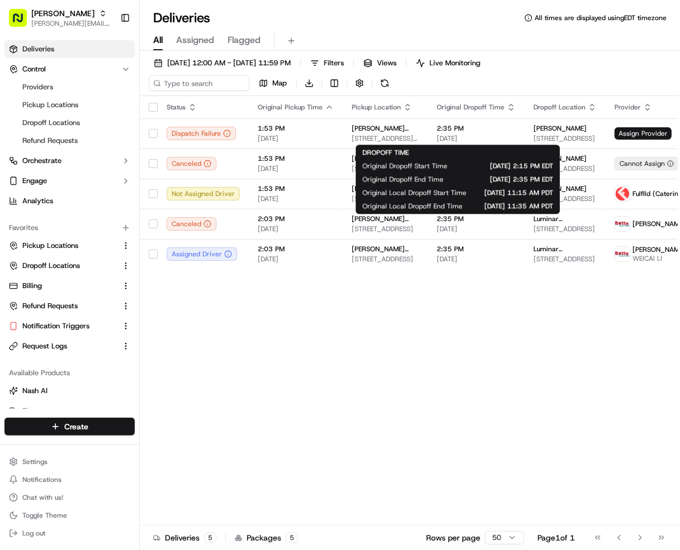 The image size is (680, 550). What do you see at coordinates (37, 87) in the screenshot?
I see `span: Providers` at bounding box center [37, 87].